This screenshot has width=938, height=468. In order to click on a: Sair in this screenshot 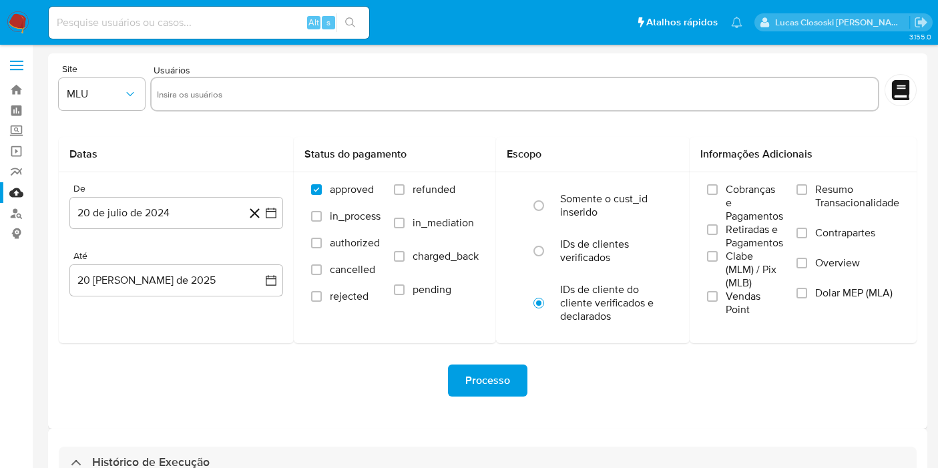, I will do `click(920, 22)`.